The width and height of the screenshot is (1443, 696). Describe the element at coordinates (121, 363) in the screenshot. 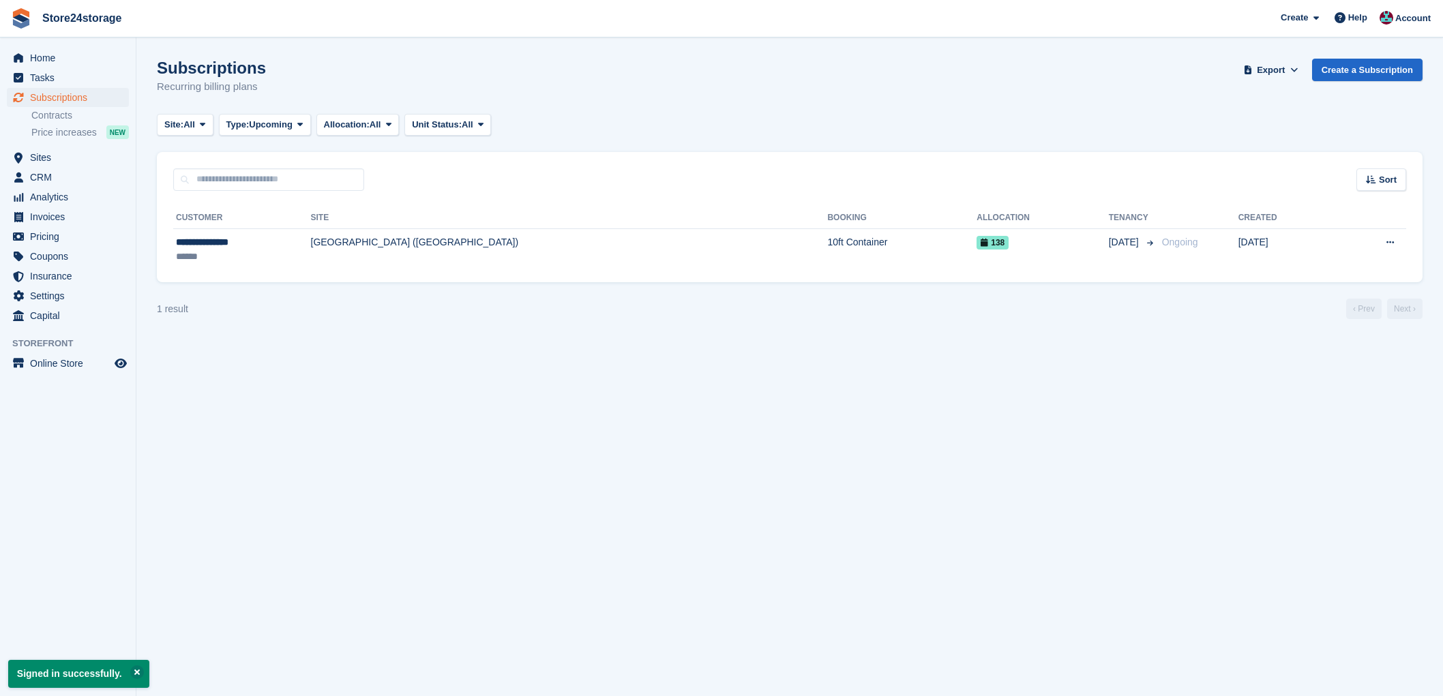

I see `a: Preview store` at that location.